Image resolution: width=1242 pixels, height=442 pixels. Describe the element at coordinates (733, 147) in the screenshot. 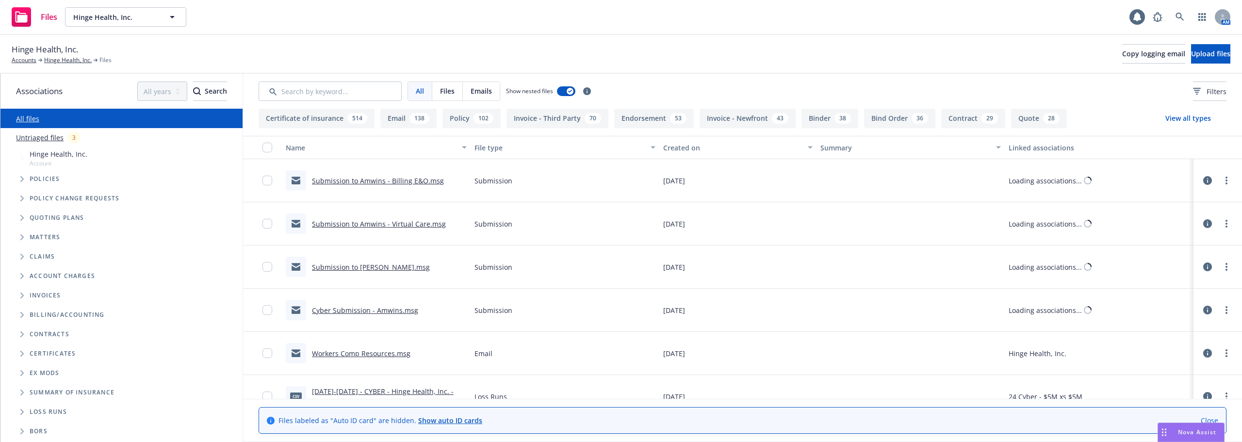

I see `div: Created on` at that location.